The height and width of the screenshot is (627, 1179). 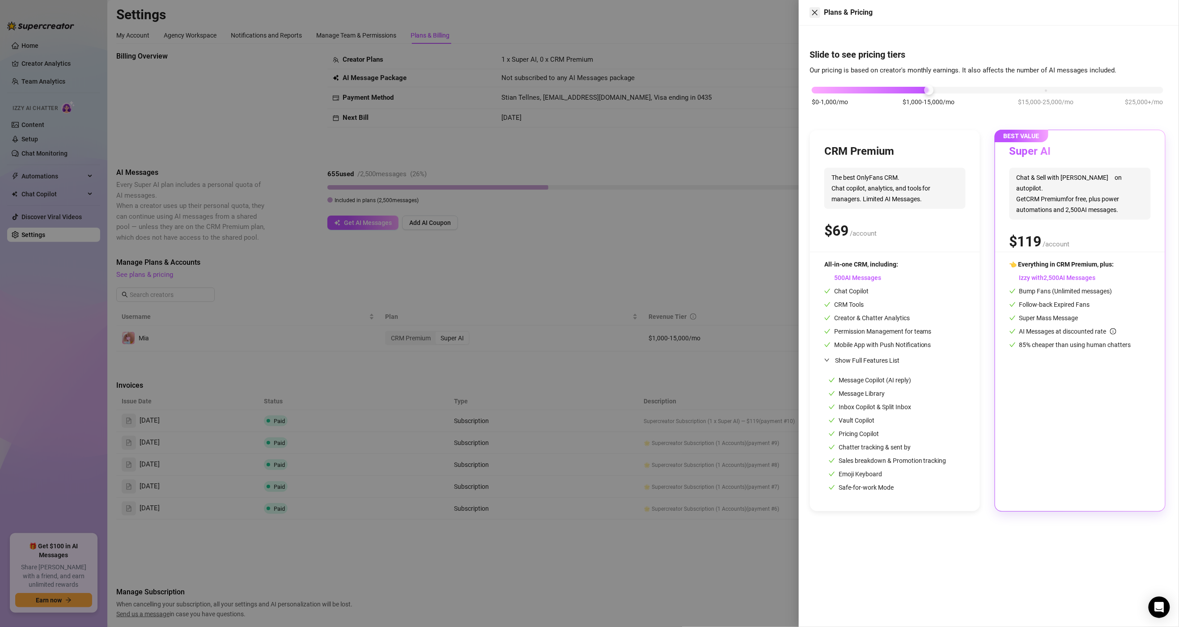 What do you see at coordinates (867, 318) in the screenshot?
I see `span: Creator & Chatter Analytics` at bounding box center [867, 318].